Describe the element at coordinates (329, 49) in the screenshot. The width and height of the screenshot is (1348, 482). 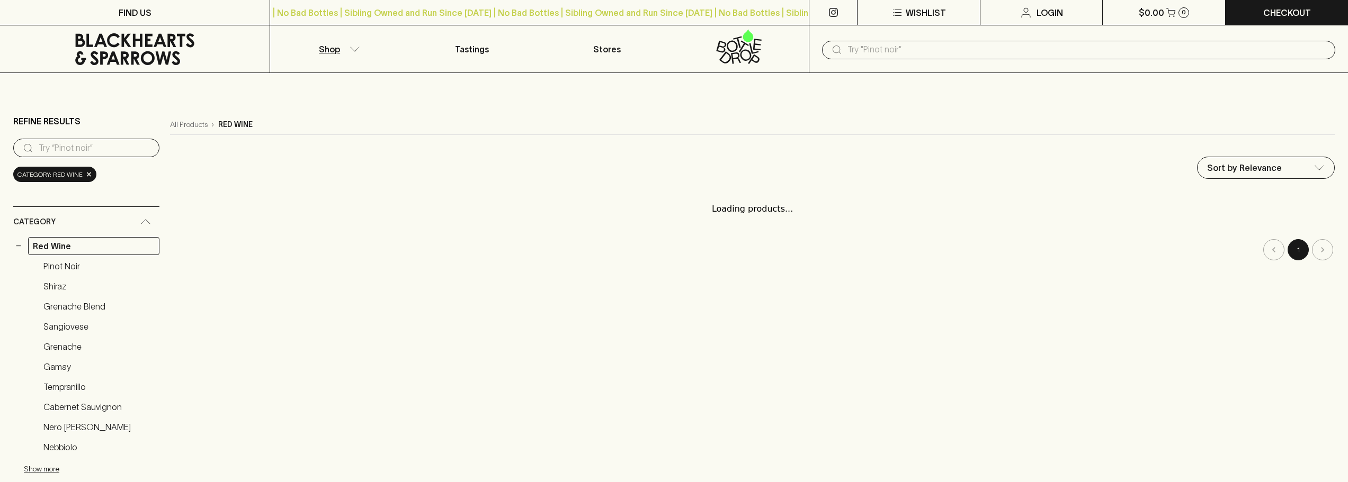
I see `p: Shop` at that location.